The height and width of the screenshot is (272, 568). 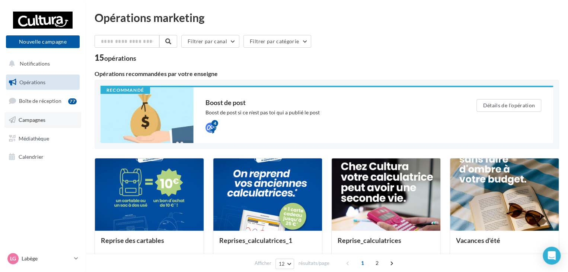 What do you see at coordinates (43, 42) in the screenshot?
I see `button: Nouvelle campagne` at bounding box center [43, 42].